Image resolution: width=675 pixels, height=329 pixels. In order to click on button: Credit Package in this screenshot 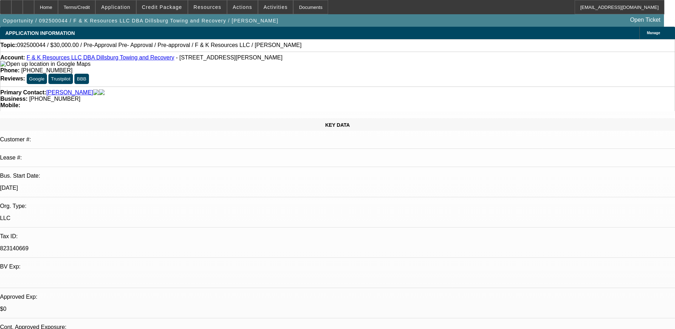, I will do `click(162, 7)`.